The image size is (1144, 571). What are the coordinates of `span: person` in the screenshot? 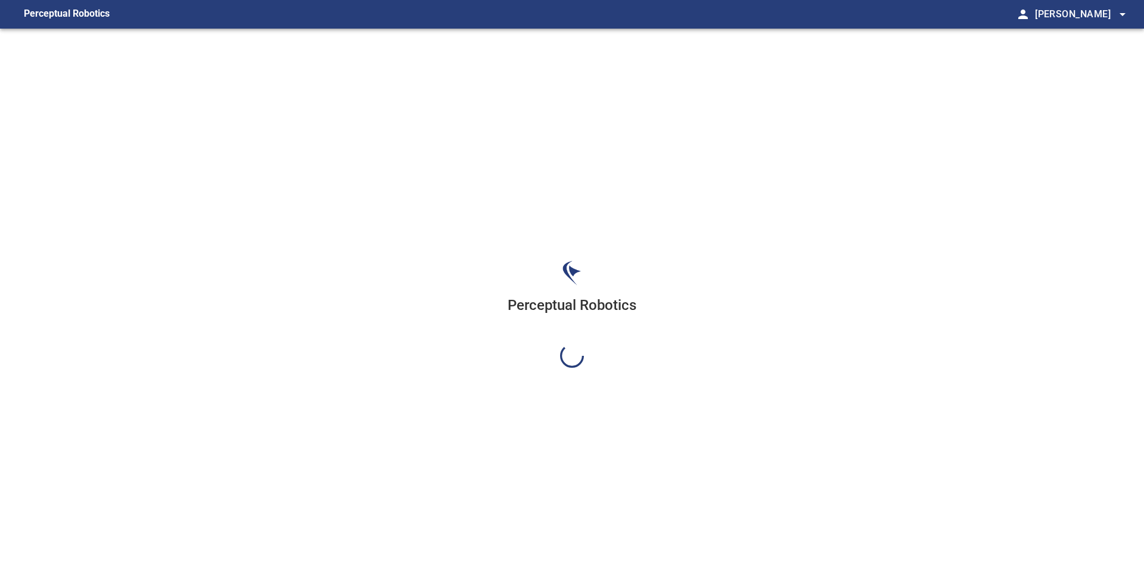 It's located at (1023, 14).